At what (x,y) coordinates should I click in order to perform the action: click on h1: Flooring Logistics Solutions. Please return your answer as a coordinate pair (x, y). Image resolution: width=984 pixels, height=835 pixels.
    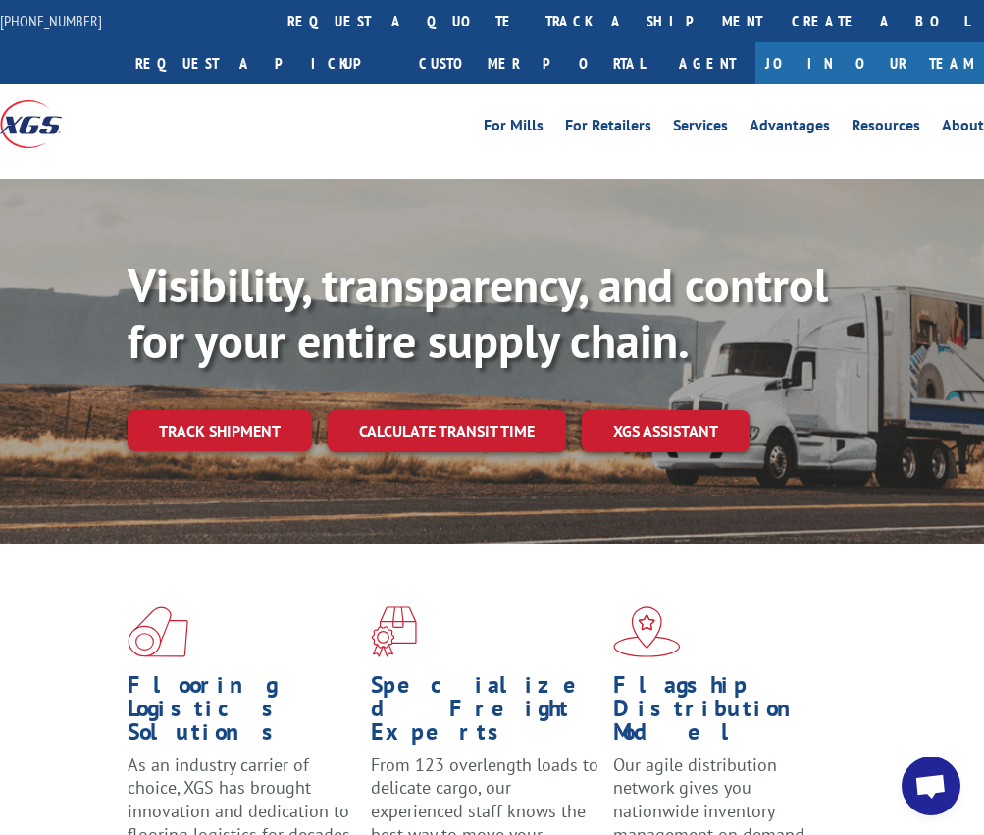
    Looking at the image, I should click on (241, 713).